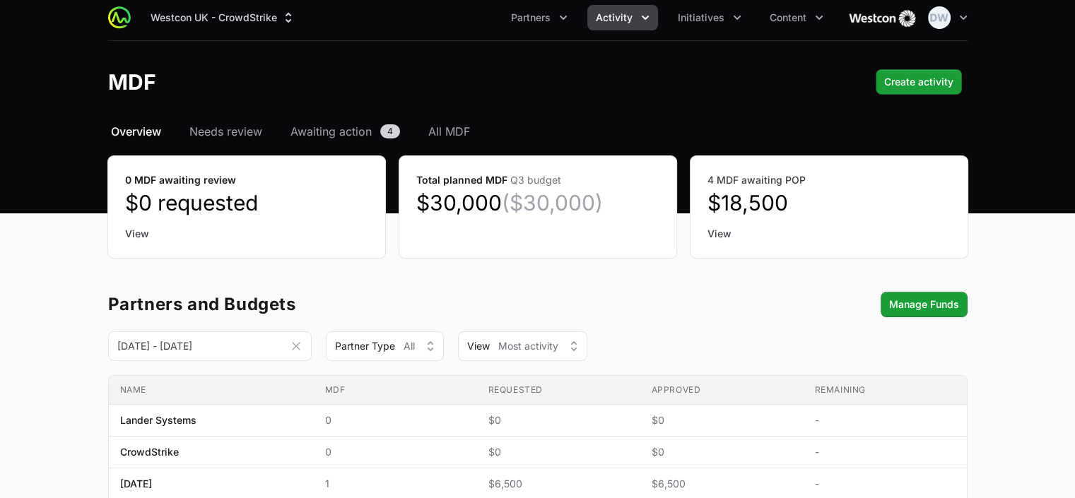 This screenshot has width=1075, height=498. I want to click on span: 4, so click(390, 131).